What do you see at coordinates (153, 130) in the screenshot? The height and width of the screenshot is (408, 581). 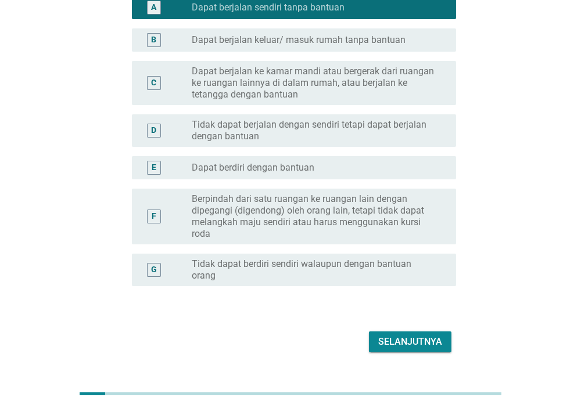 I see `div: D` at bounding box center [153, 130].